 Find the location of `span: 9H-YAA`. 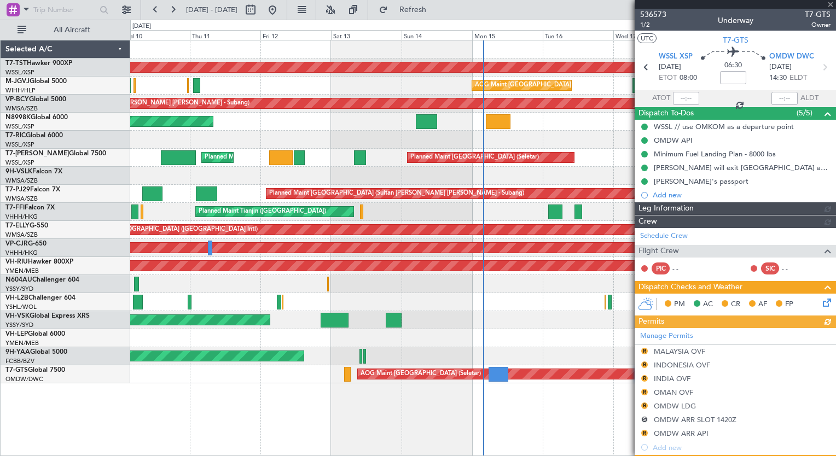

span: 9H-YAA is located at coordinates (18, 352).